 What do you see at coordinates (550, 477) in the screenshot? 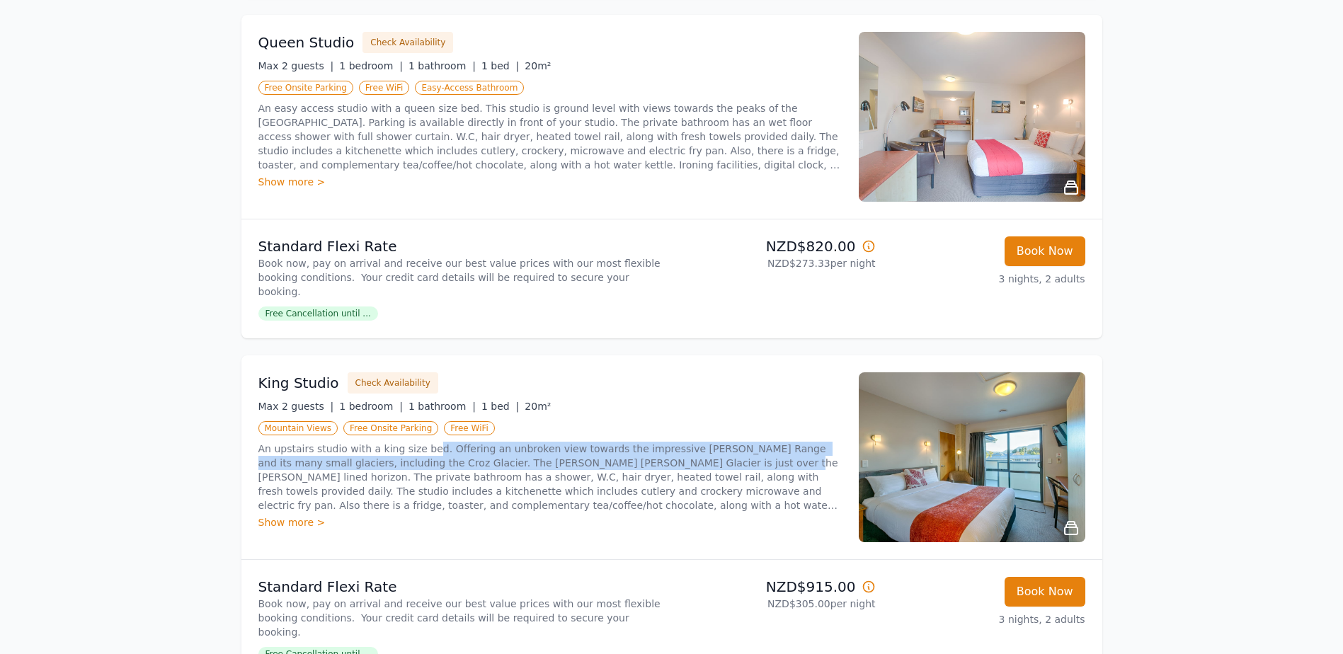
I see `p: An upstairs studio with a king size bed. Offering an unbroken view towards the impressive [PERSON...` at bounding box center [550, 477].